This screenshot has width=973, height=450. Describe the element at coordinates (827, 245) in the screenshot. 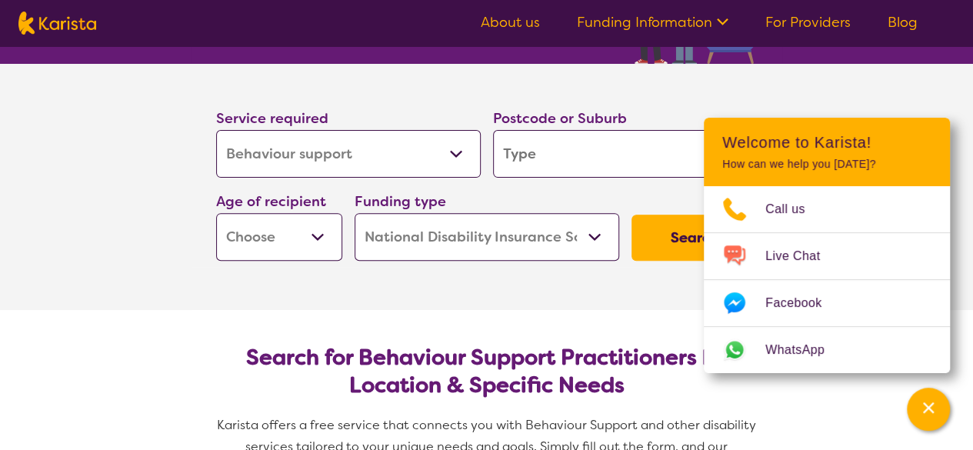

I see `div: Channel Menu` at that location.